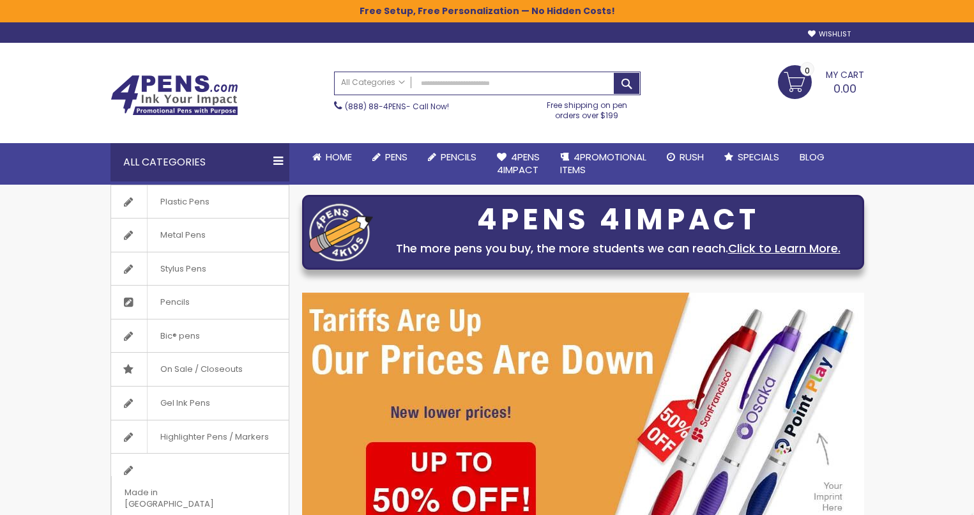  Describe the element at coordinates (376, 106) in the screenshot. I see `a: (888) 88-4PENS` at that location.